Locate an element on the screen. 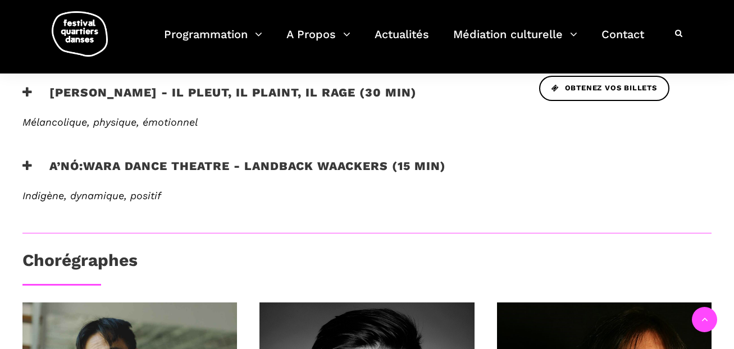 The image size is (734, 349). a: Obtenez vos billets is located at coordinates (604, 88).